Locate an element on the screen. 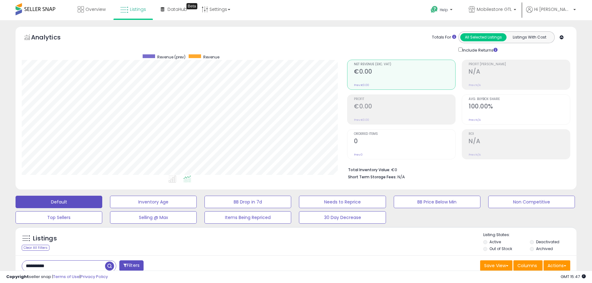 Image resolution: width=592 pixels, height=283 pixels. label: Archived is located at coordinates (545, 249).